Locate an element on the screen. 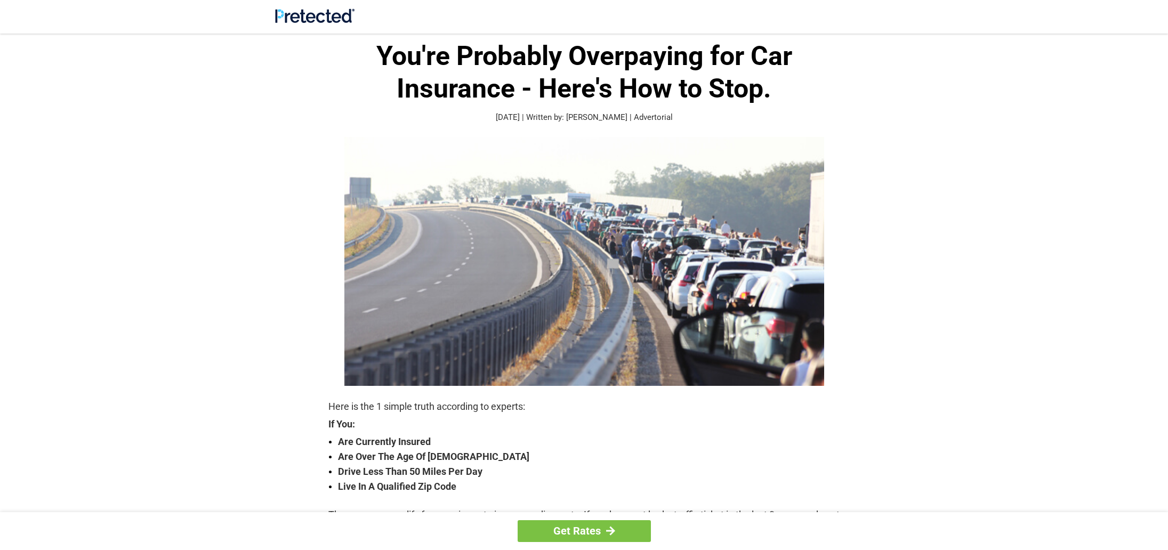  a: Get Rates is located at coordinates (585, 531).